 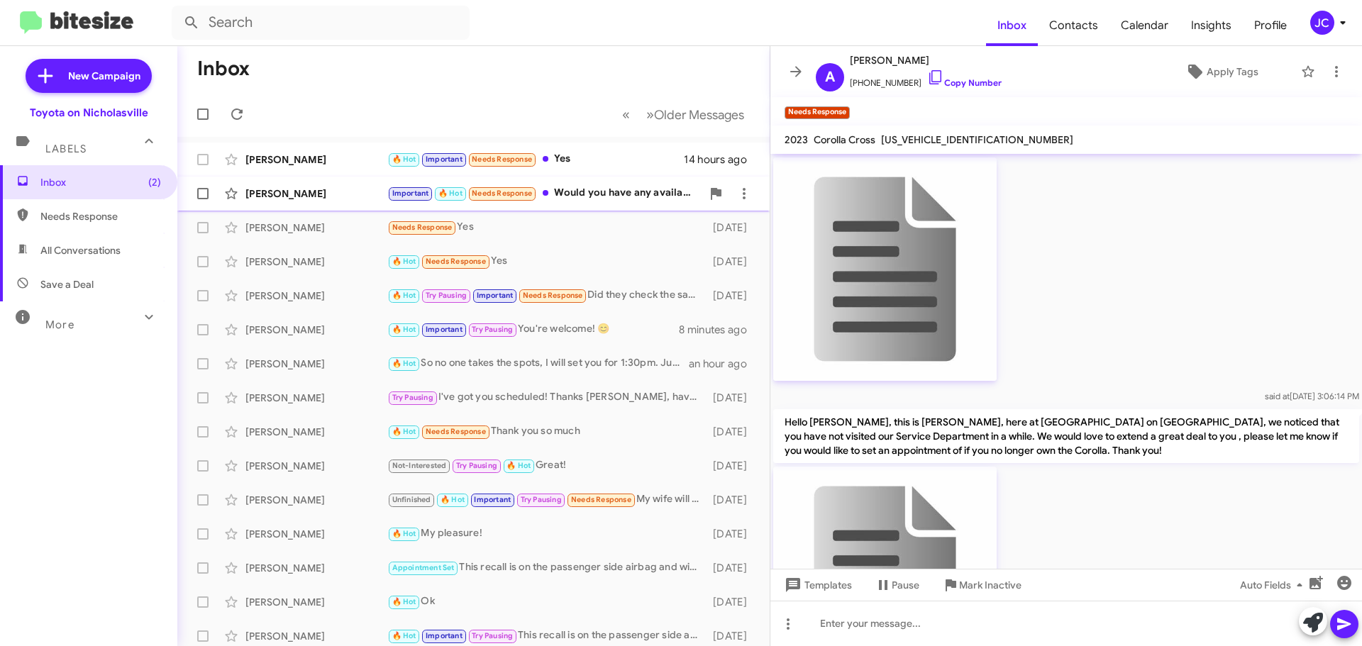 What do you see at coordinates (982, 585) in the screenshot?
I see `button: Mark Inactive` at bounding box center [982, 585].